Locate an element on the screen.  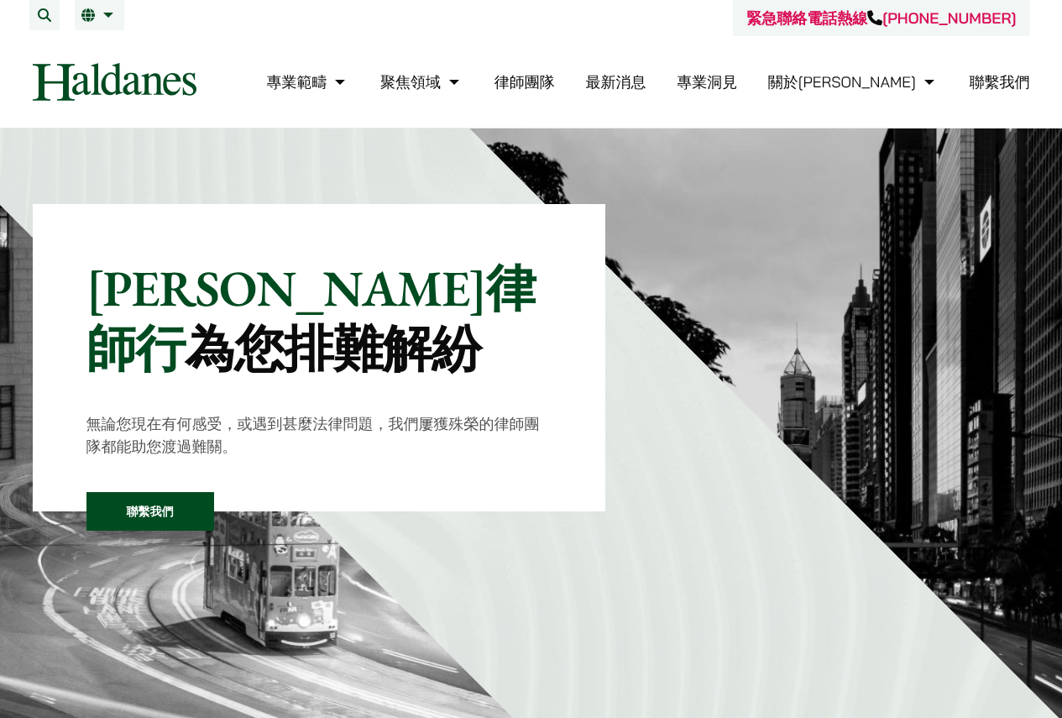
a: 關於何敦 is located at coordinates (853, 81).